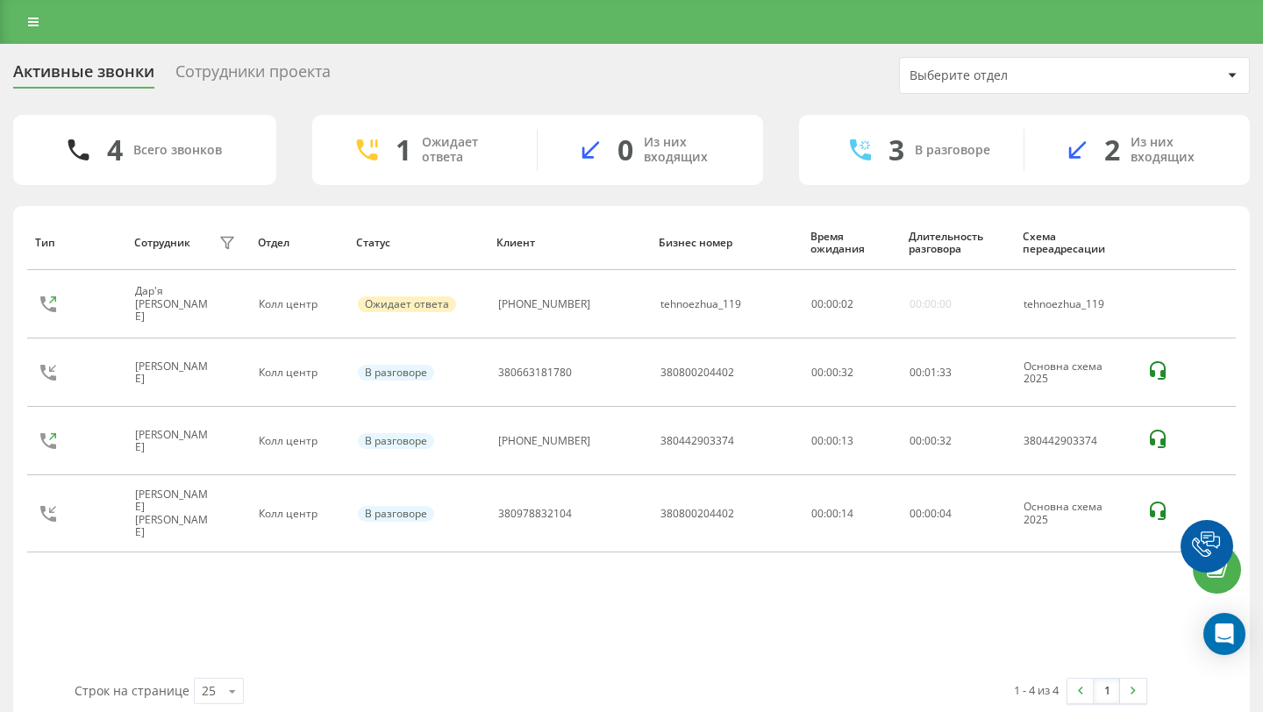  What do you see at coordinates (209, 691) in the screenshot?
I see `div: 25` at bounding box center [209, 691].